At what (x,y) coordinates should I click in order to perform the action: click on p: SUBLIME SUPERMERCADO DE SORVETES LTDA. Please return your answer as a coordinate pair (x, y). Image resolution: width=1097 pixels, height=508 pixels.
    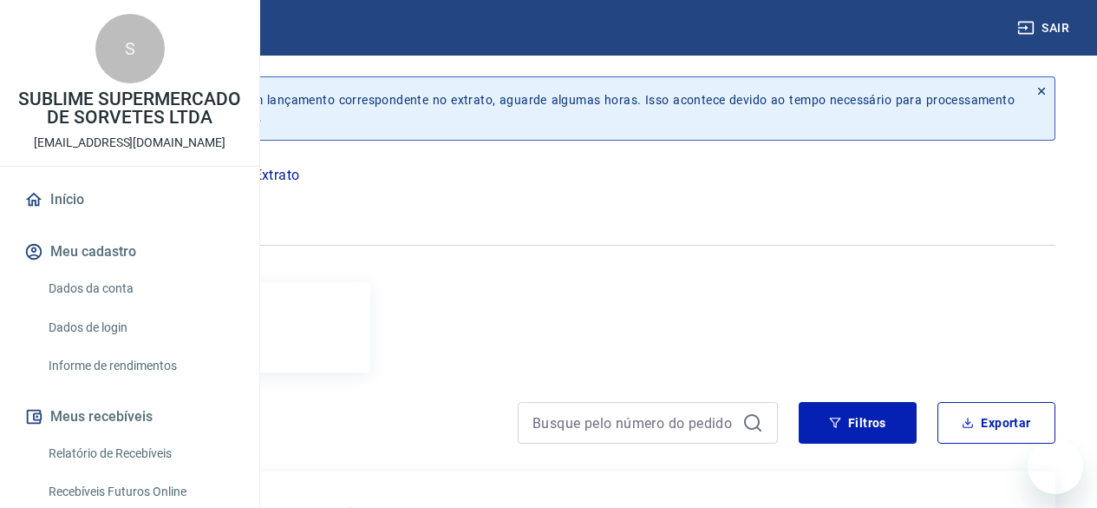
    Looking at the image, I should click on (129, 108).